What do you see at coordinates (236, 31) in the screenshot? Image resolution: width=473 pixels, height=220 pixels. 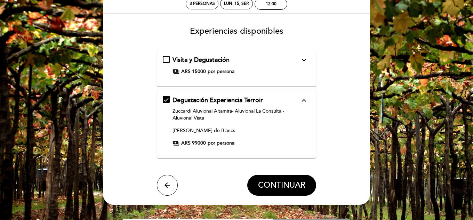 I see `span: Experiencias disponibles` at bounding box center [236, 31].